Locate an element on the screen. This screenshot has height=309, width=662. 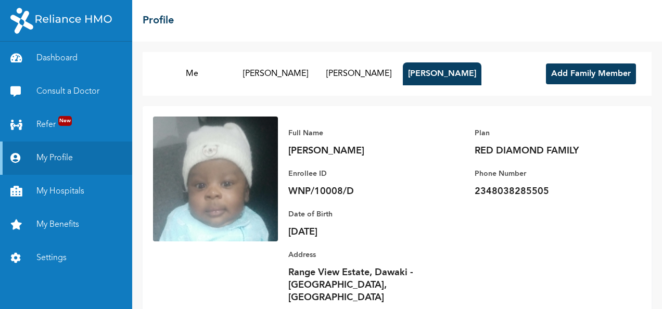
span: New is located at coordinates (65, 121).